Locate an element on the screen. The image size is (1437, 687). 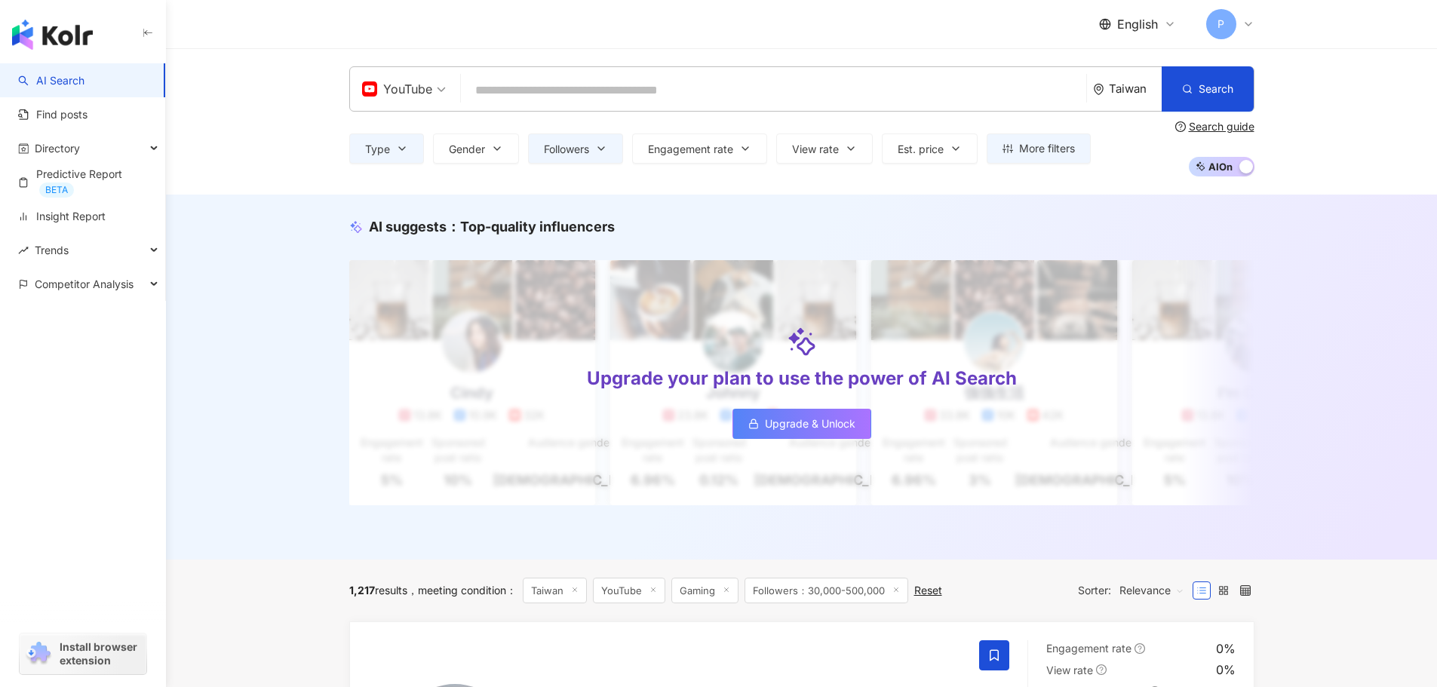
span: P is located at coordinates (1220, 24).